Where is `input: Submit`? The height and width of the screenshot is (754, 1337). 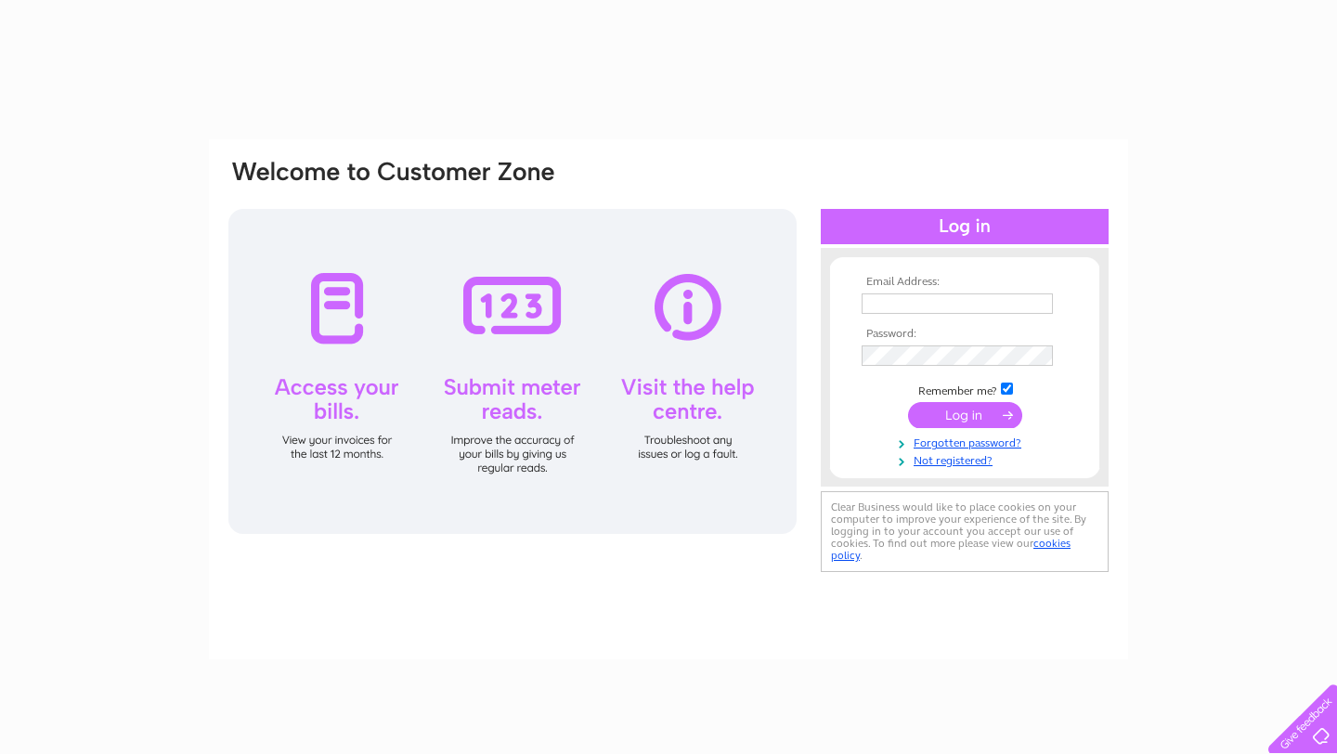
input: Submit is located at coordinates (965, 415).